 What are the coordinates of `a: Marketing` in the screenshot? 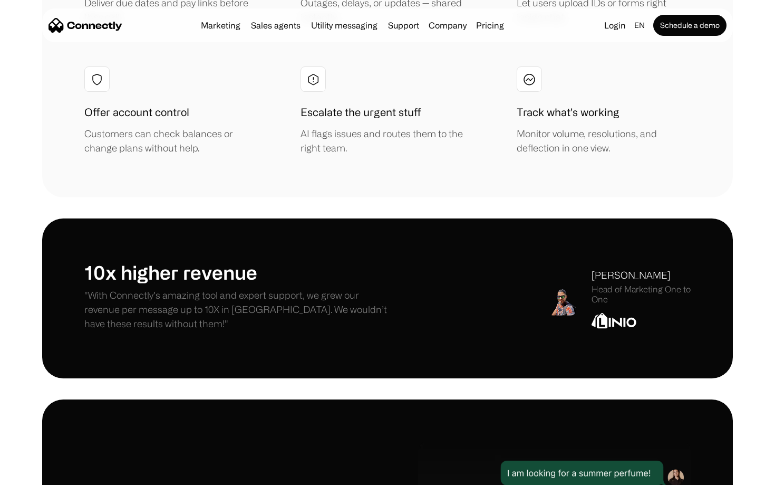 It's located at (220, 25).